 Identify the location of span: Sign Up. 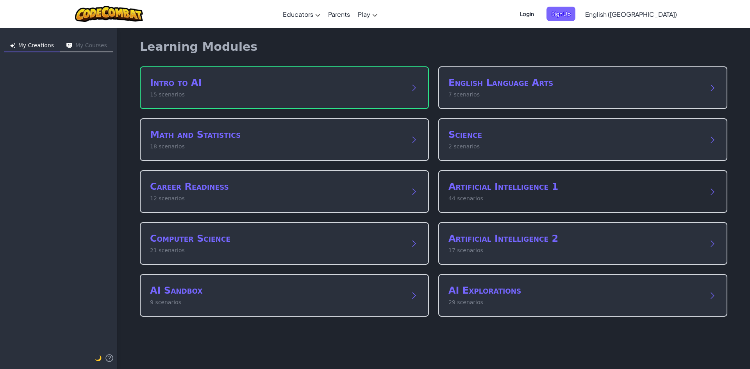
(561, 14).